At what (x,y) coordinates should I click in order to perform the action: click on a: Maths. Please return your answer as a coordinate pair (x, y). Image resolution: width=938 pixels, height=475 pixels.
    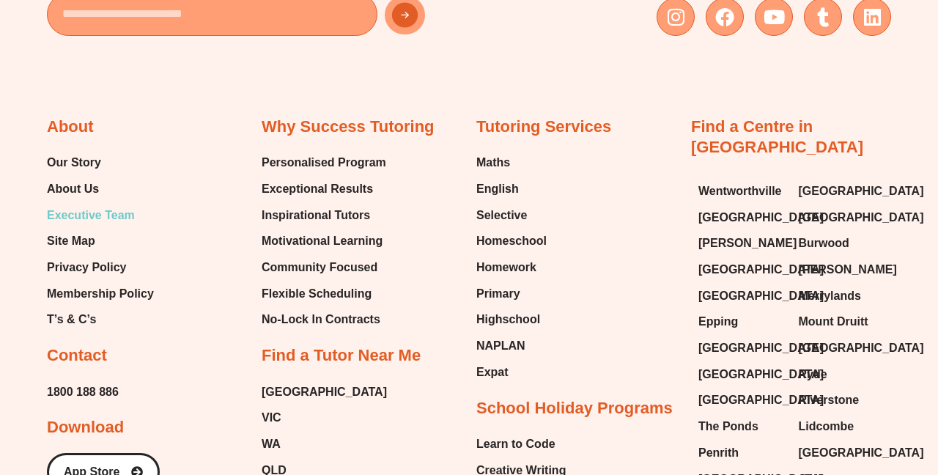
    Looking at the image, I should click on (512, 163).